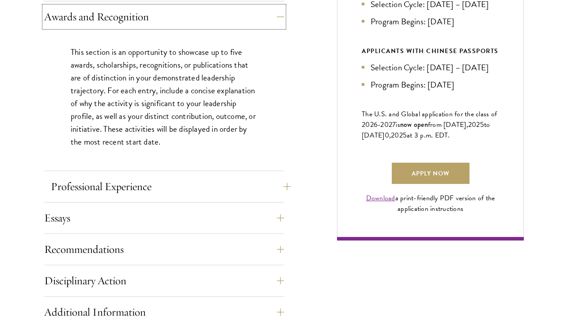 The height and width of the screenshot is (317, 568). I want to click on span: 7, so click(394, 125).